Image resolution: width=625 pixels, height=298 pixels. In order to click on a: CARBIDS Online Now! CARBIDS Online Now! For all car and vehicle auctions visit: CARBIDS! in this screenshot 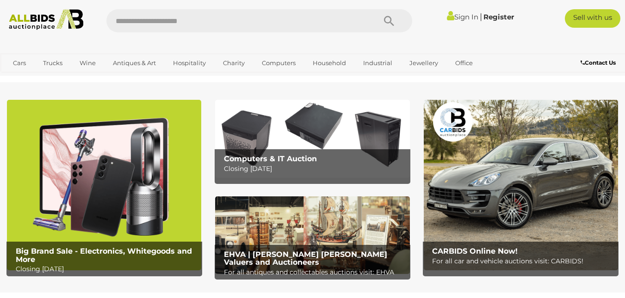, I will do `click(521, 185)`.